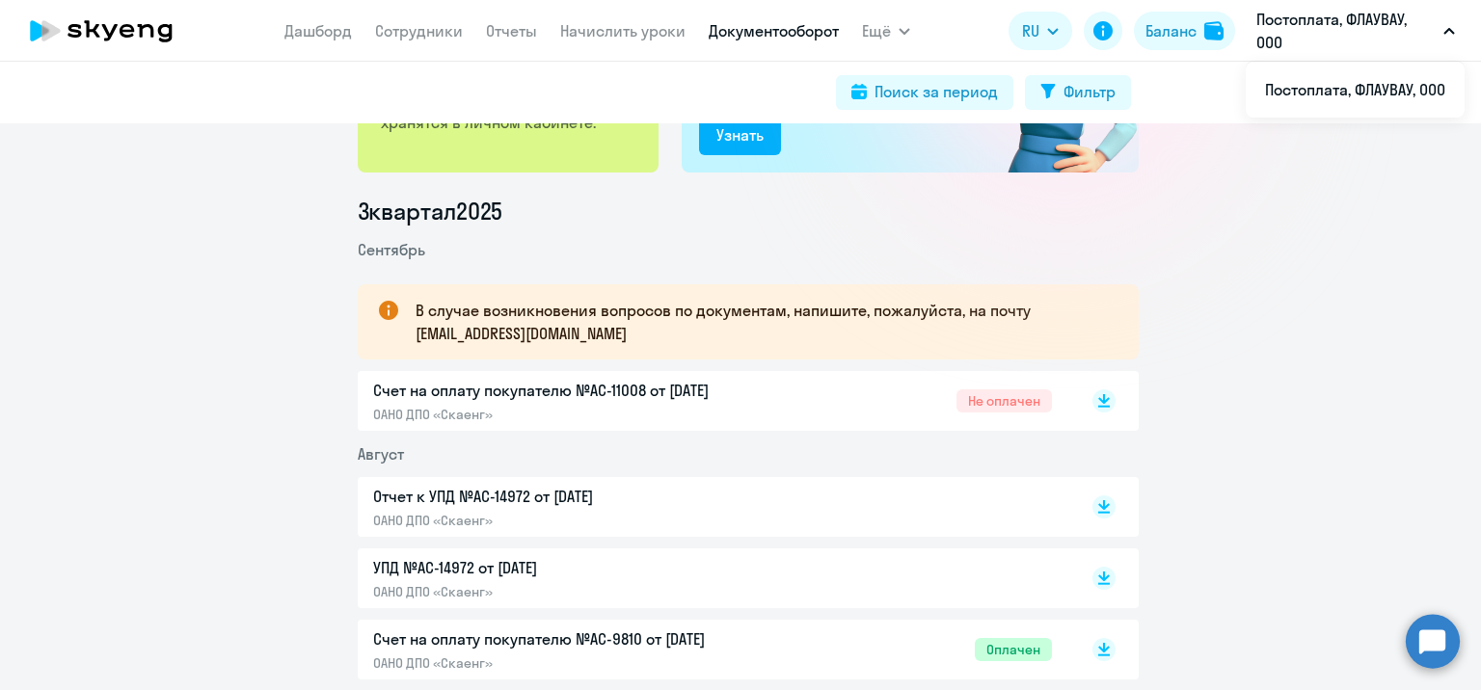 The height and width of the screenshot is (690, 1481). I want to click on button: Ещё, so click(886, 31).